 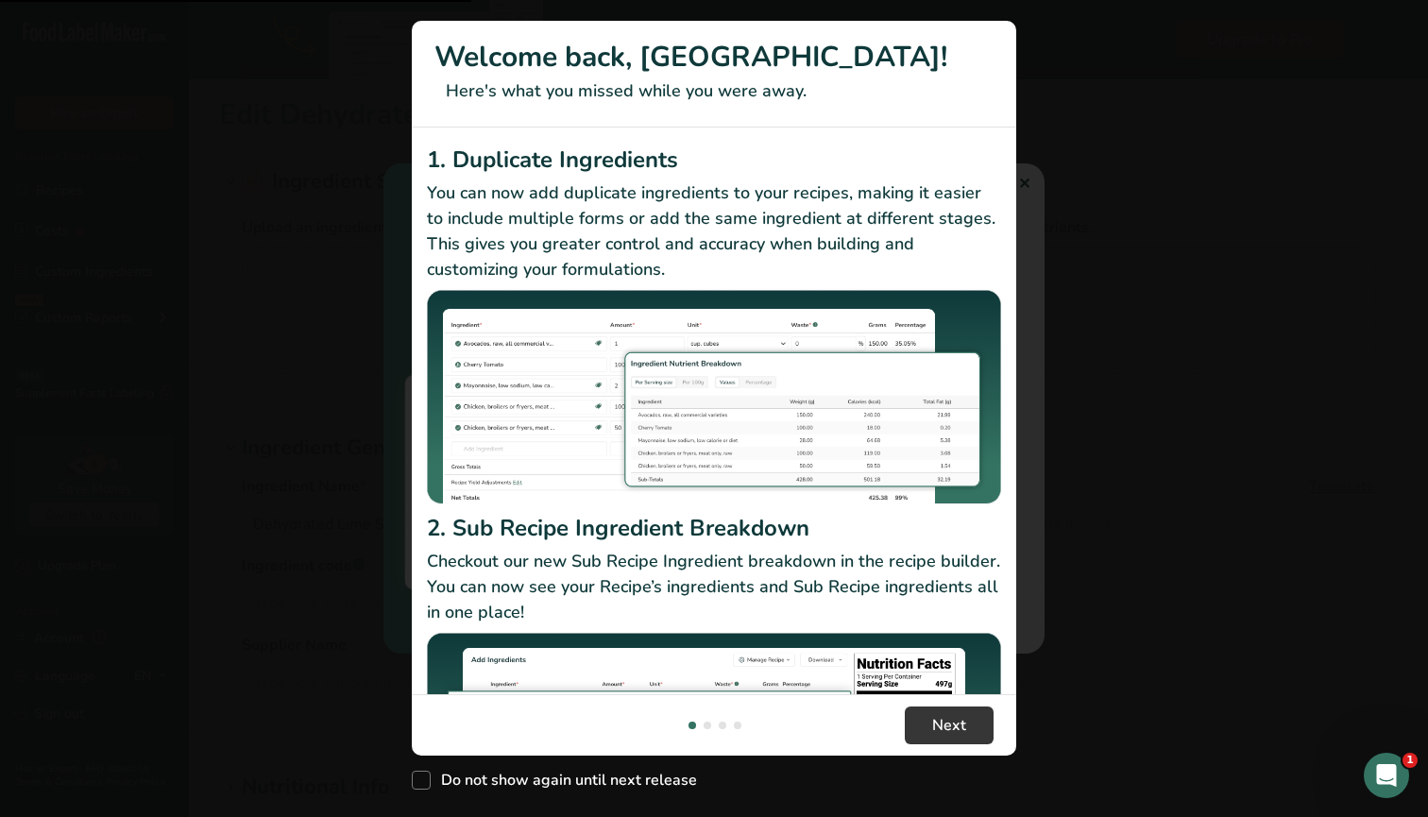 I want to click on p: Here's what you missed while you were away., so click(x=714, y=91).